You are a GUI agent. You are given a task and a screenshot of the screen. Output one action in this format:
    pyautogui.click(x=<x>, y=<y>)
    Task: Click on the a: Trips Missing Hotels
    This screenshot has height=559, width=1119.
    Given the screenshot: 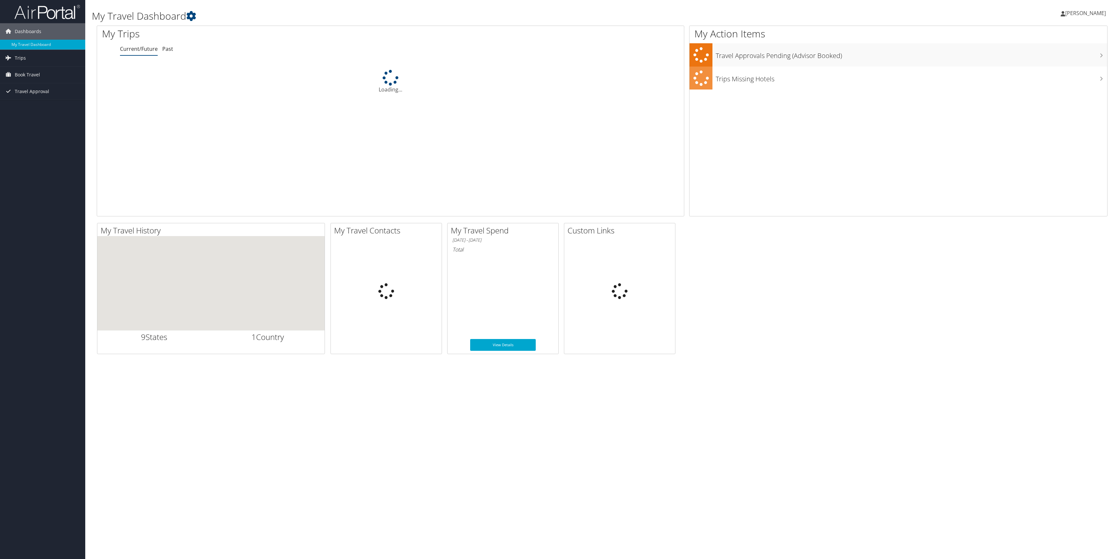 What is the action you would take?
    pyautogui.click(x=899, y=78)
    